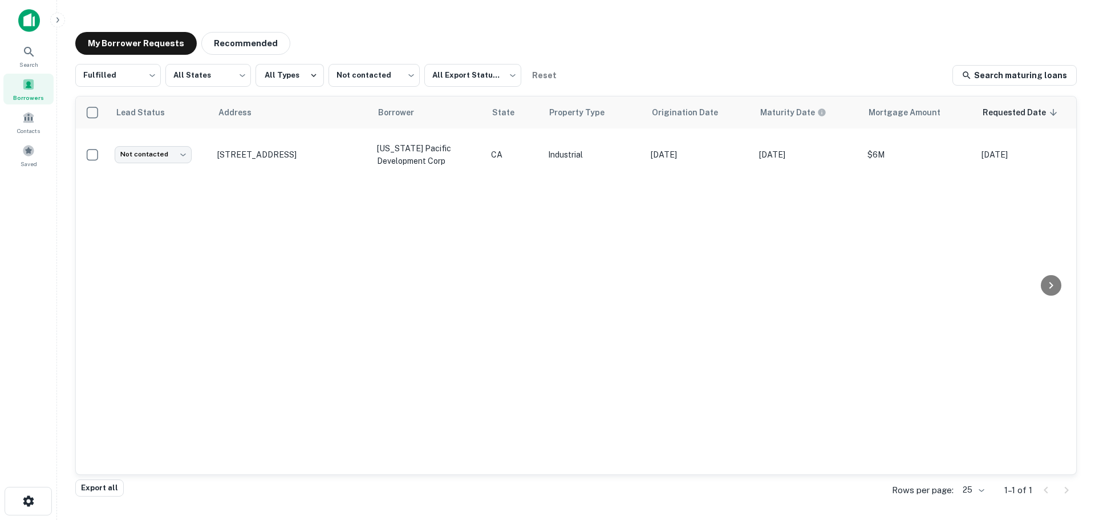 The width and height of the screenshot is (1095, 520). I want to click on a: Contacts, so click(29, 122).